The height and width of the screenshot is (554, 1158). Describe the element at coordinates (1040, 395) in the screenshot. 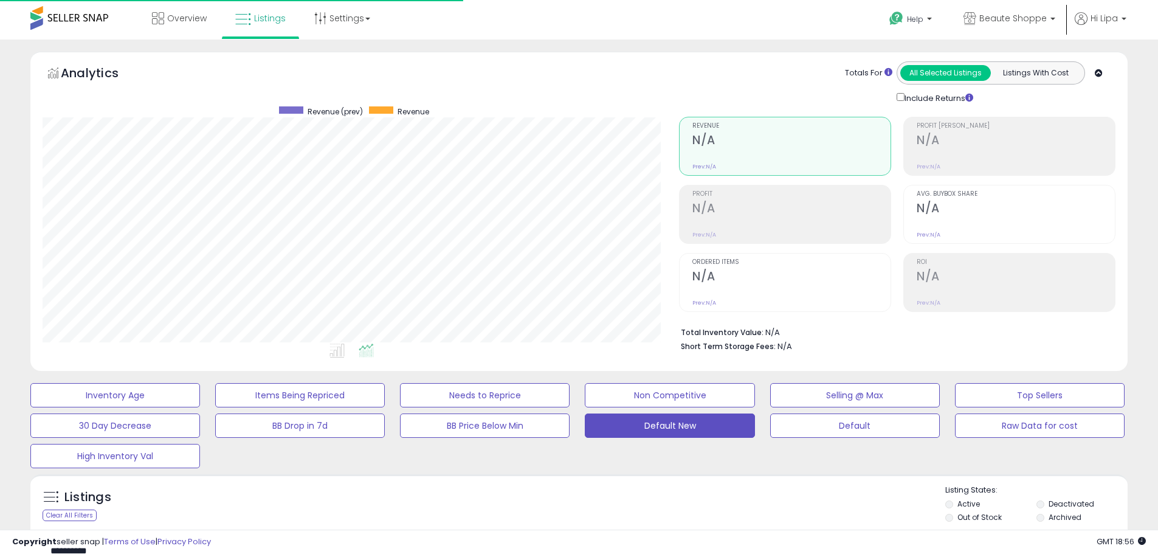

I see `button: Top Sellers` at that location.